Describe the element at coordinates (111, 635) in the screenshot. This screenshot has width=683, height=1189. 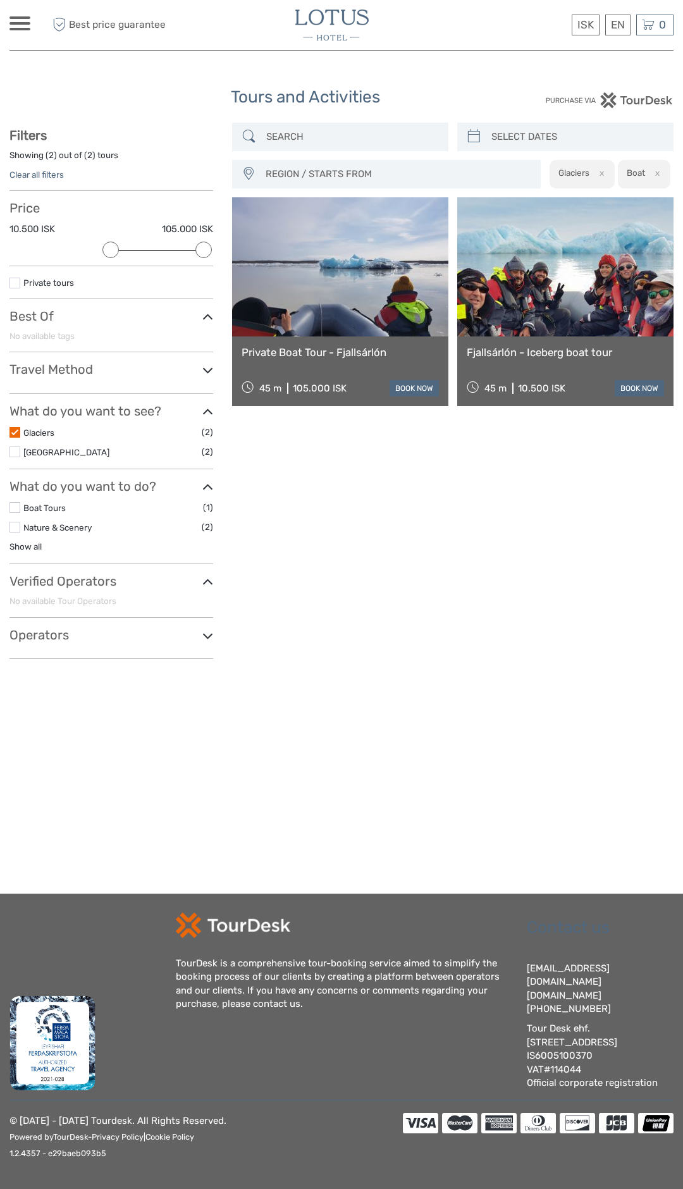
I see `h3: Operators` at that location.